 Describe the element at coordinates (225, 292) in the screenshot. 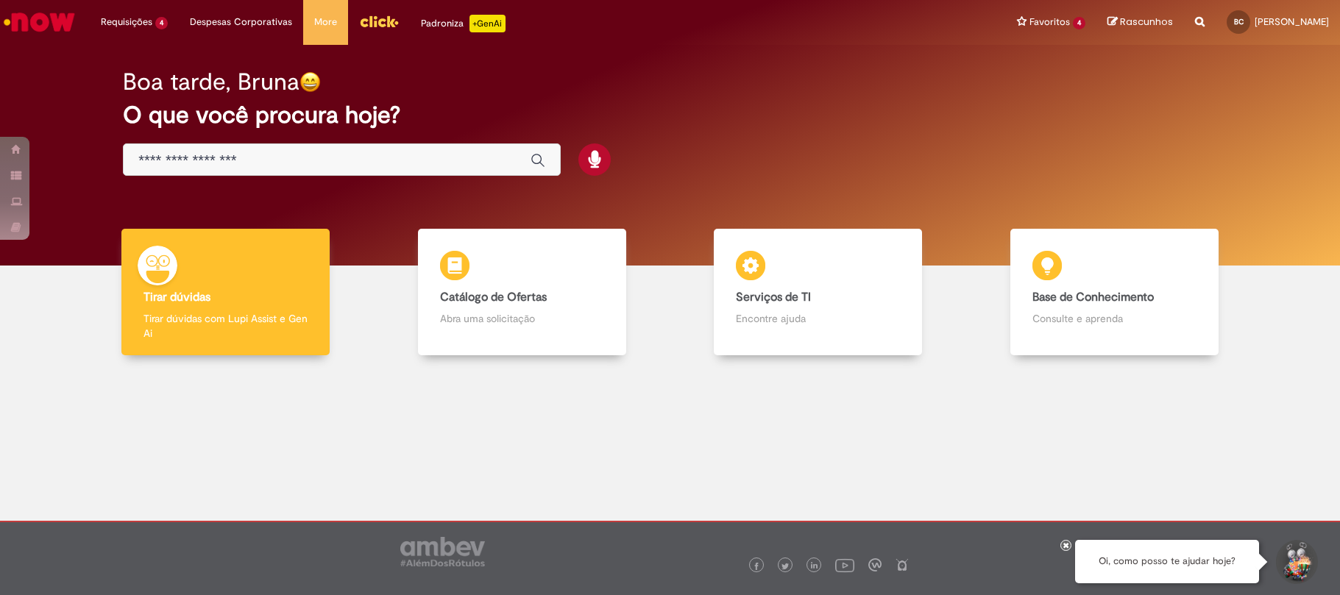

I see `a: Tirar dúvidas Tirar dúvidas com Lupi Assist e Gen Ai` at that location.